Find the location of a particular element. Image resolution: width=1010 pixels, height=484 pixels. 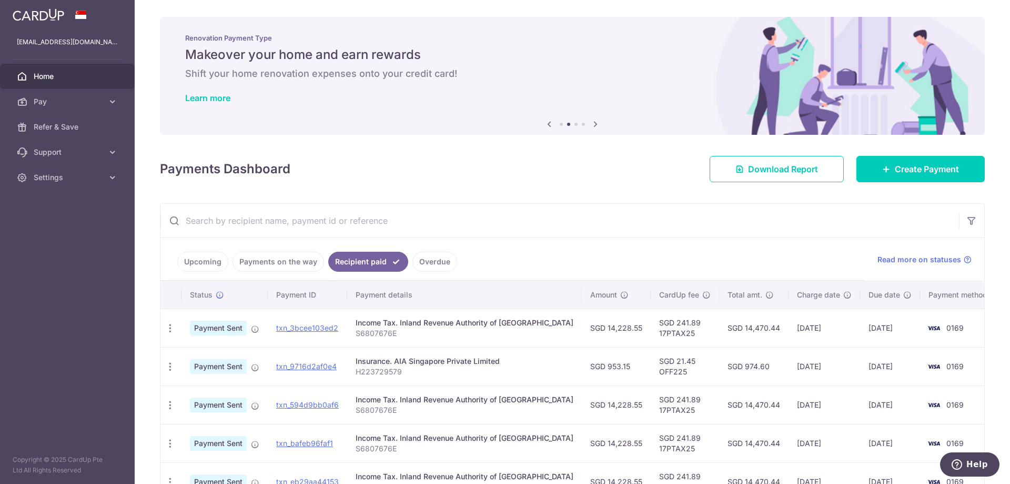

a: Recipient paid is located at coordinates (368, 262).